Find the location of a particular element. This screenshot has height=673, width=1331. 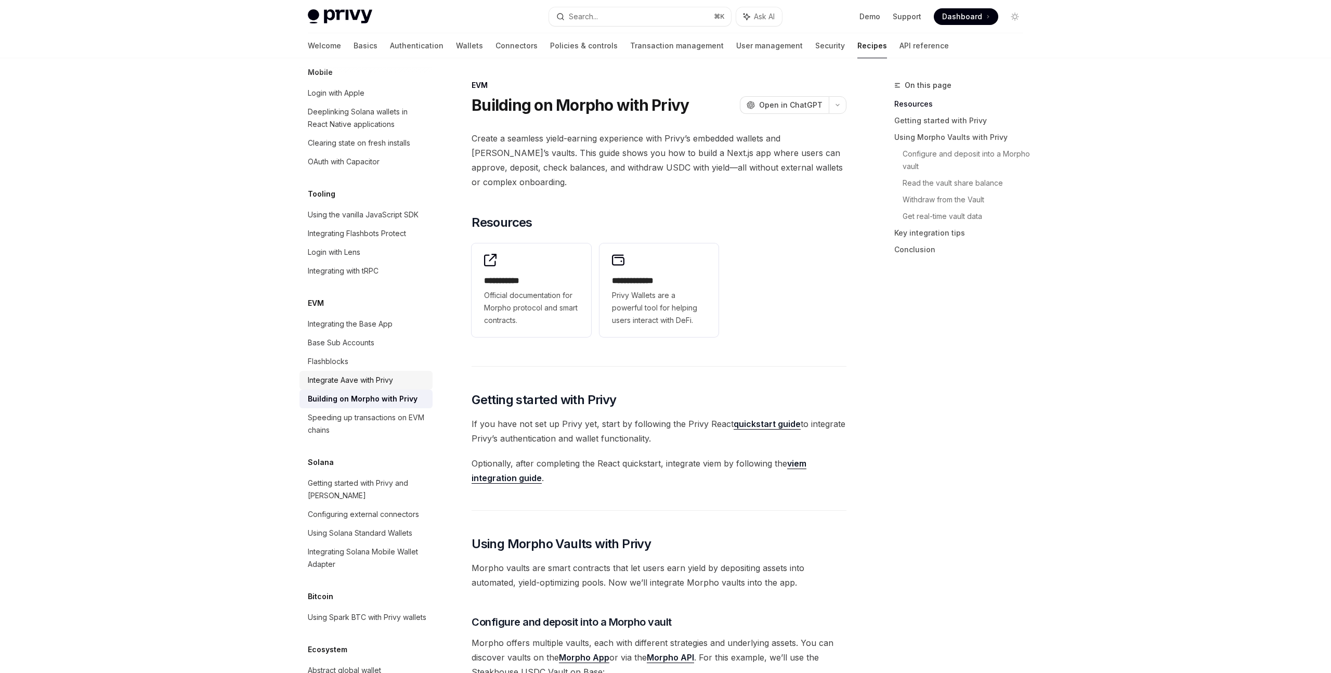

h5: Ecosystem is located at coordinates (328, 650).